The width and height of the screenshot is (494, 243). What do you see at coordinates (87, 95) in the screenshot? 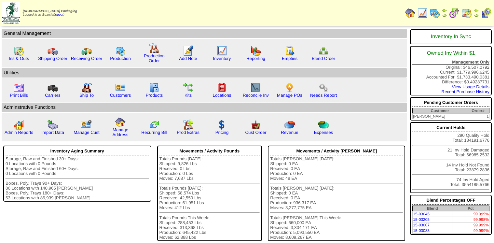
I see `a: Ship To` at bounding box center [87, 95].